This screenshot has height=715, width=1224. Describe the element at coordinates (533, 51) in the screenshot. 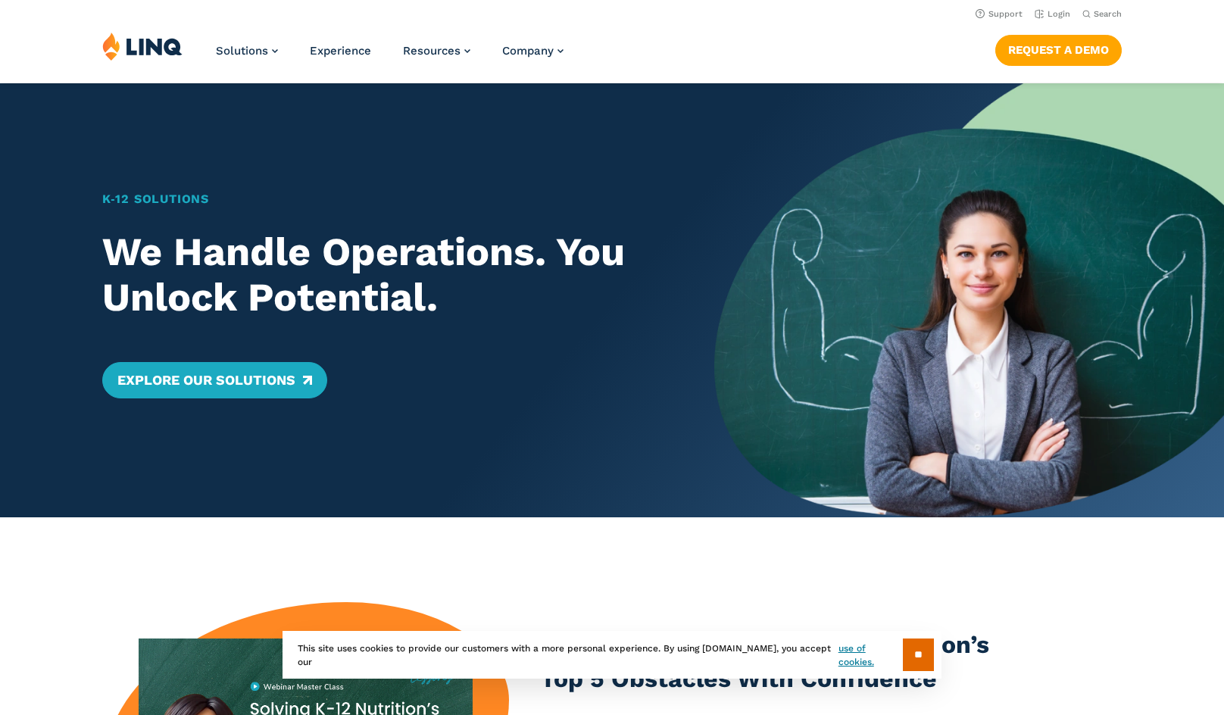

I see `a: Company` at that location.